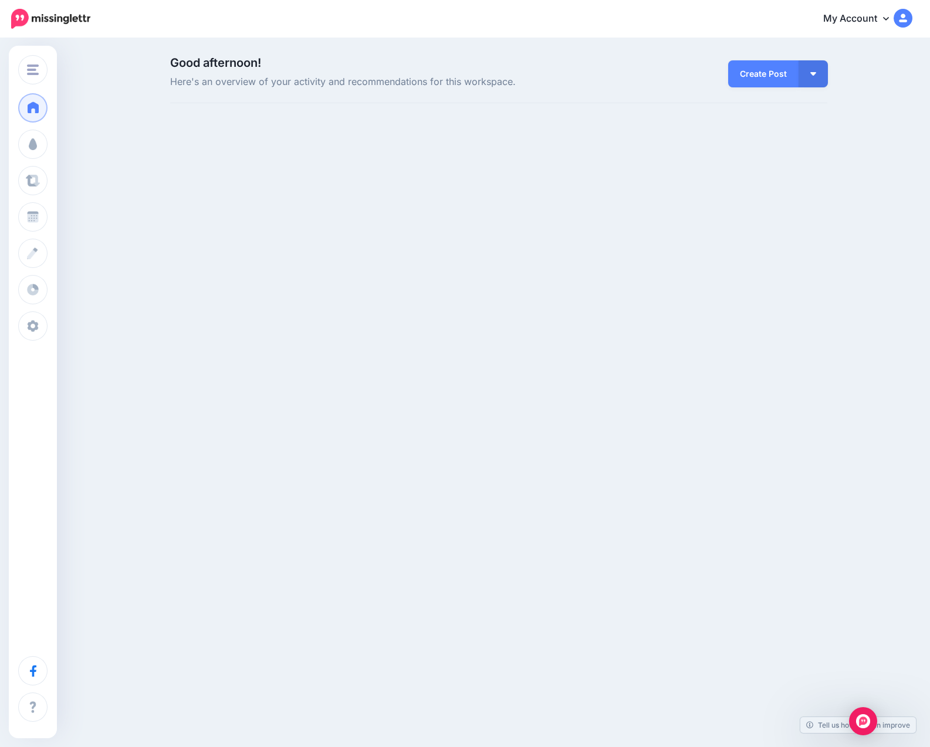 This screenshot has width=930, height=747. I want to click on a: My Account, so click(862, 19).